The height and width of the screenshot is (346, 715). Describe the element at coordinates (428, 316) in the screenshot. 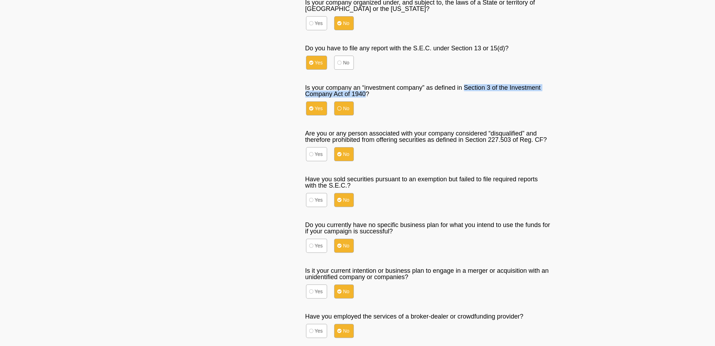

I see `label: Have you employed the services of a broker-dealer or crowdfunding provider?` at that location.